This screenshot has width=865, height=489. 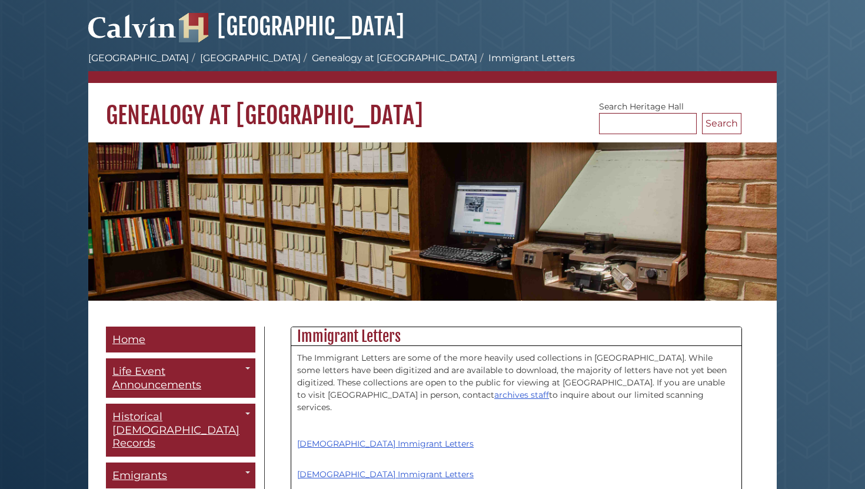 What do you see at coordinates (129, 339) in the screenshot?
I see `span: Home` at bounding box center [129, 339].